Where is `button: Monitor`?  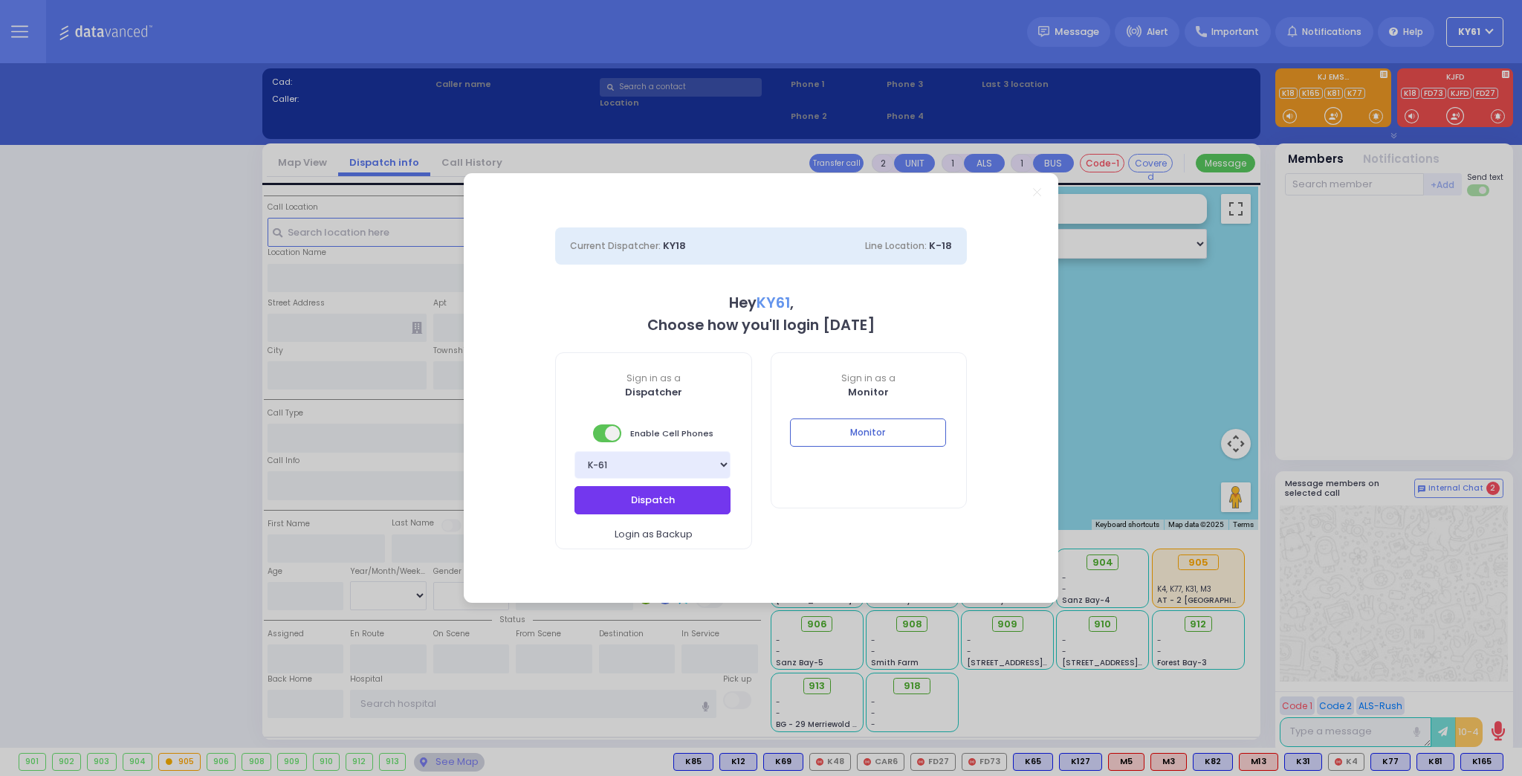 button: Monitor is located at coordinates (868, 432).